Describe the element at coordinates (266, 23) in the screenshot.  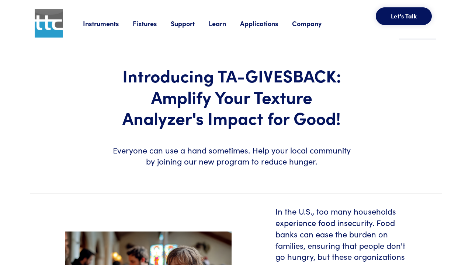
I see `a: Applications` at that location.